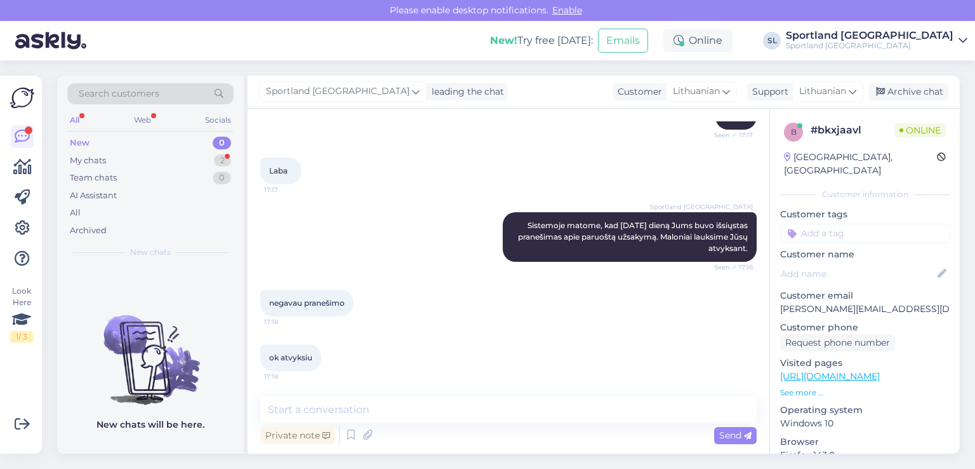 This screenshot has height=469, width=975. Describe the element at coordinates (729, 267) in the screenshot. I see `span: Seen ✓ 17:18` at that location.